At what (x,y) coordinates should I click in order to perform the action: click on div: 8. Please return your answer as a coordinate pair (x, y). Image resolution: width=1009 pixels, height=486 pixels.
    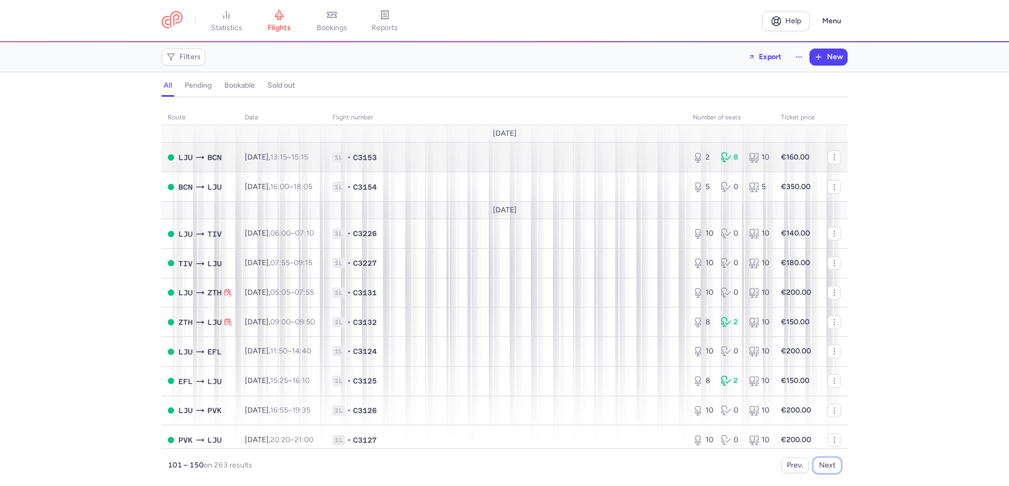
    Looking at the image, I should click on (702, 381).